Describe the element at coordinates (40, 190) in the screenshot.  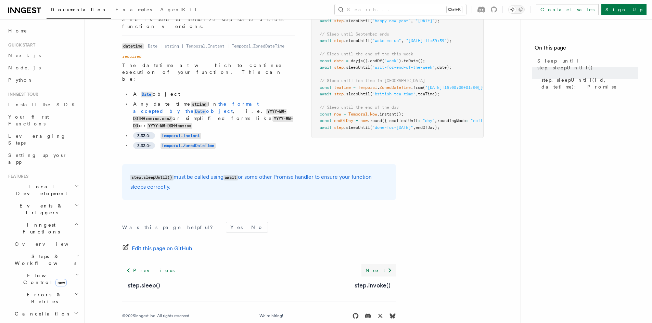
I see `span: Local Development` at that location.